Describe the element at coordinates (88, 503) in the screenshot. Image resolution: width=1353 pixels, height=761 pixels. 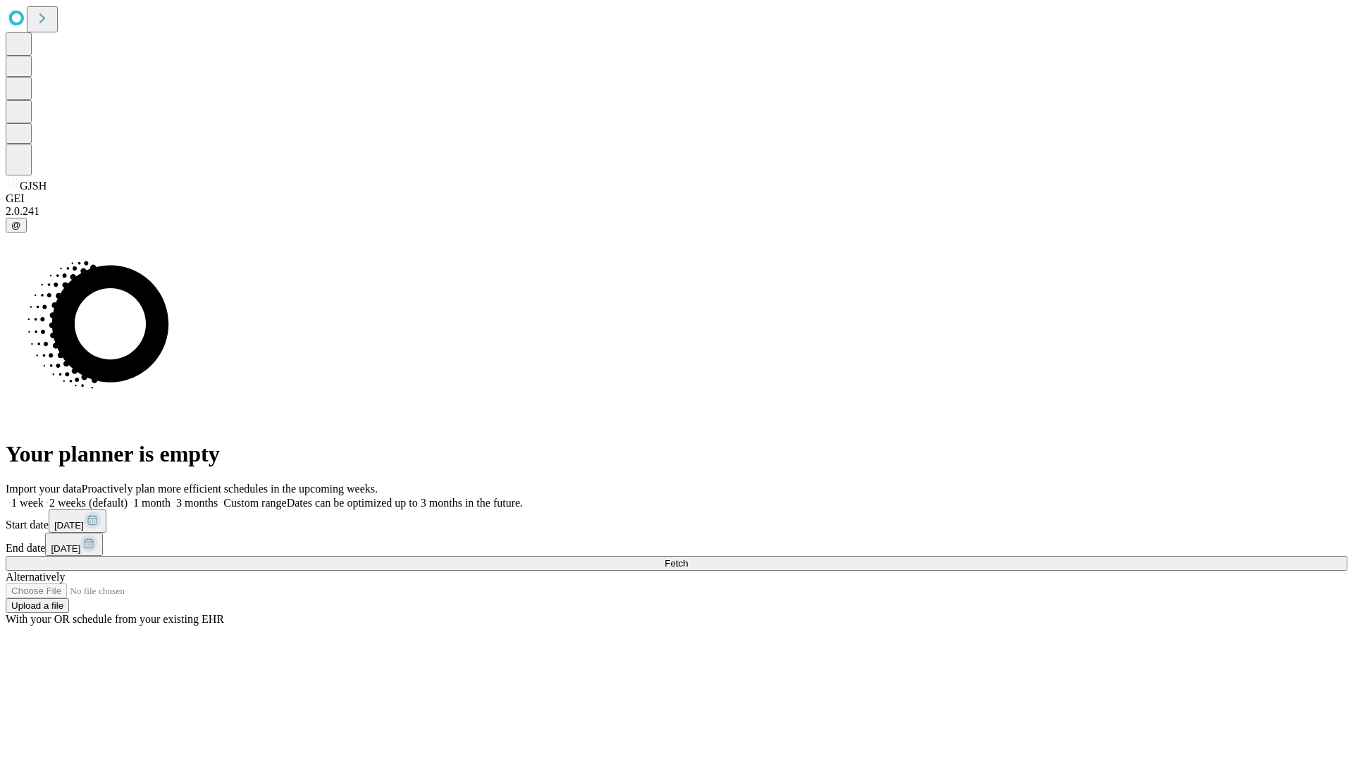
I see `span: 2 weeks (default)` at that location.